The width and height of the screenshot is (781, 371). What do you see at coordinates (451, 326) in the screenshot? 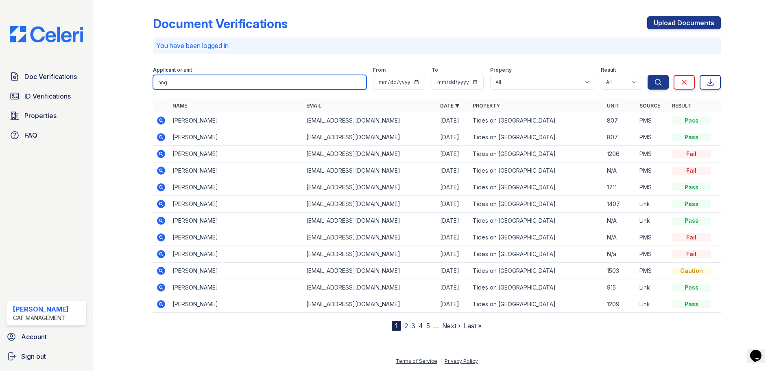
I see `a: Next ›` at bounding box center [451, 326].